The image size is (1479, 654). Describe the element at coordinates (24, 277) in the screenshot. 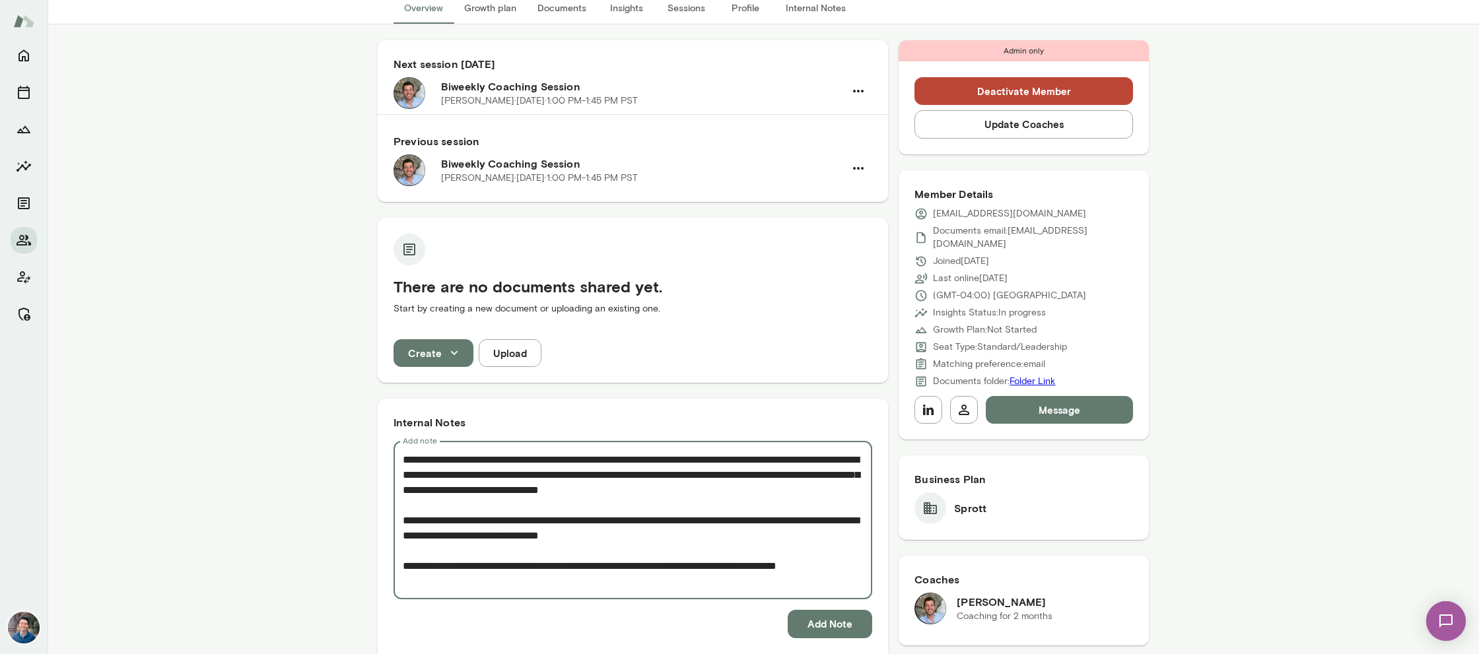

I see `button: Client app` at that location.